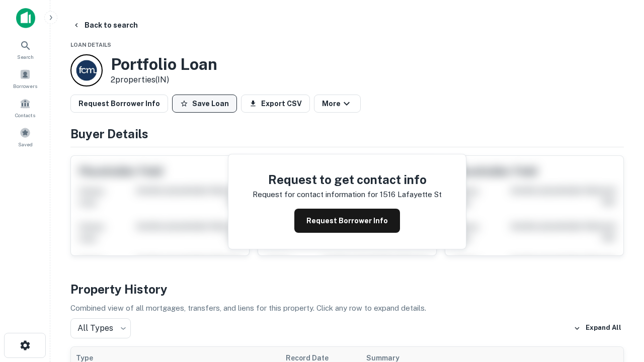  I want to click on p: Combined view of all mortgages, transfers, and liens for this property. Click any row to expand d..., so click(347, 308).